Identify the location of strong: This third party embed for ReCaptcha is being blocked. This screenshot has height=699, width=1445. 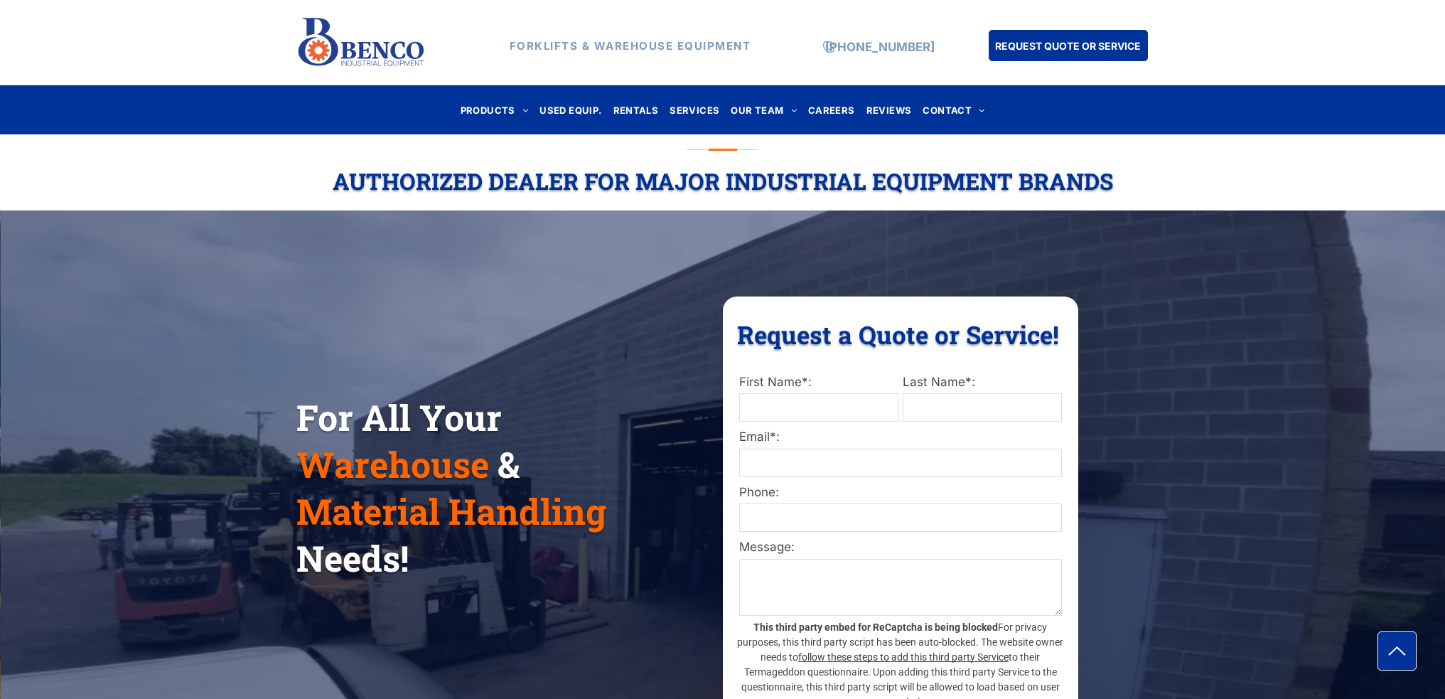
(875, 627).